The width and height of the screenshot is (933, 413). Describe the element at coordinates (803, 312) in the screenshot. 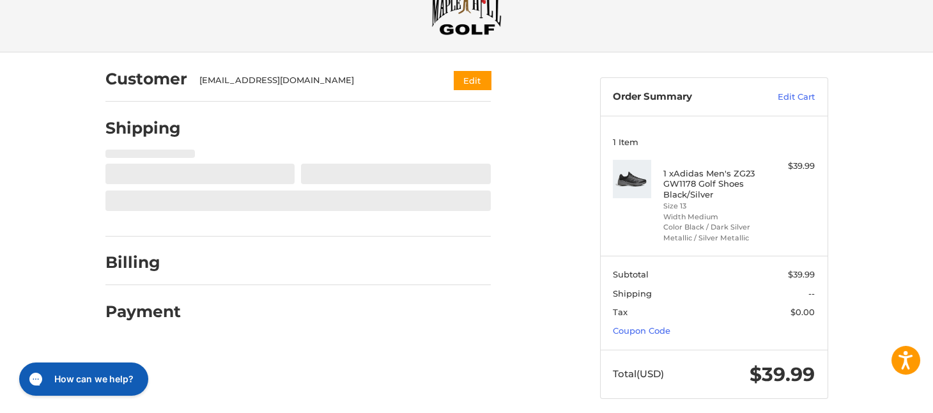

I see `span: $0.00` at that location.